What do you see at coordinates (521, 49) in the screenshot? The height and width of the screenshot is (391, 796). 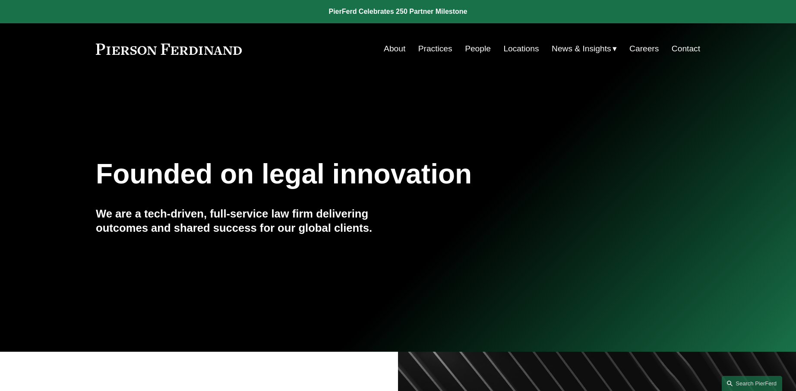 I see `a: Locations` at bounding box center [521, 49].